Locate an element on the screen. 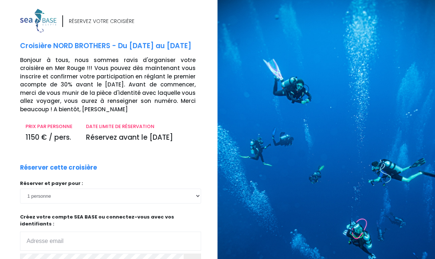 The width and height of the screenshot is (435, 259). p: Réserver cette croisière is located at coordinates (58, 168).